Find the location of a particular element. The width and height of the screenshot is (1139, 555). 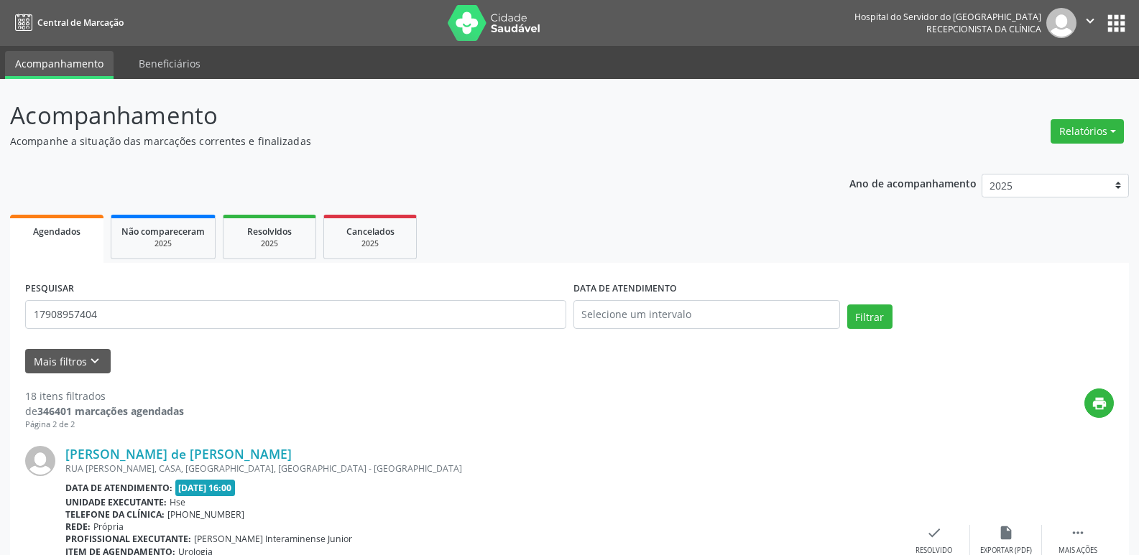

input: Selecione um intervalo is located at coordinates (706, 315).